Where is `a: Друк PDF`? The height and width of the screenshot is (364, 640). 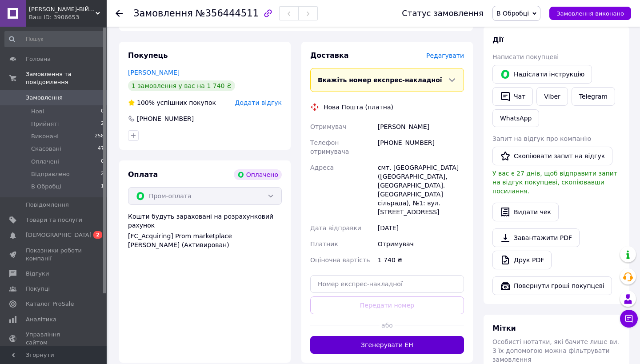 a: Друк PDF is located at coordinates (522, 260).